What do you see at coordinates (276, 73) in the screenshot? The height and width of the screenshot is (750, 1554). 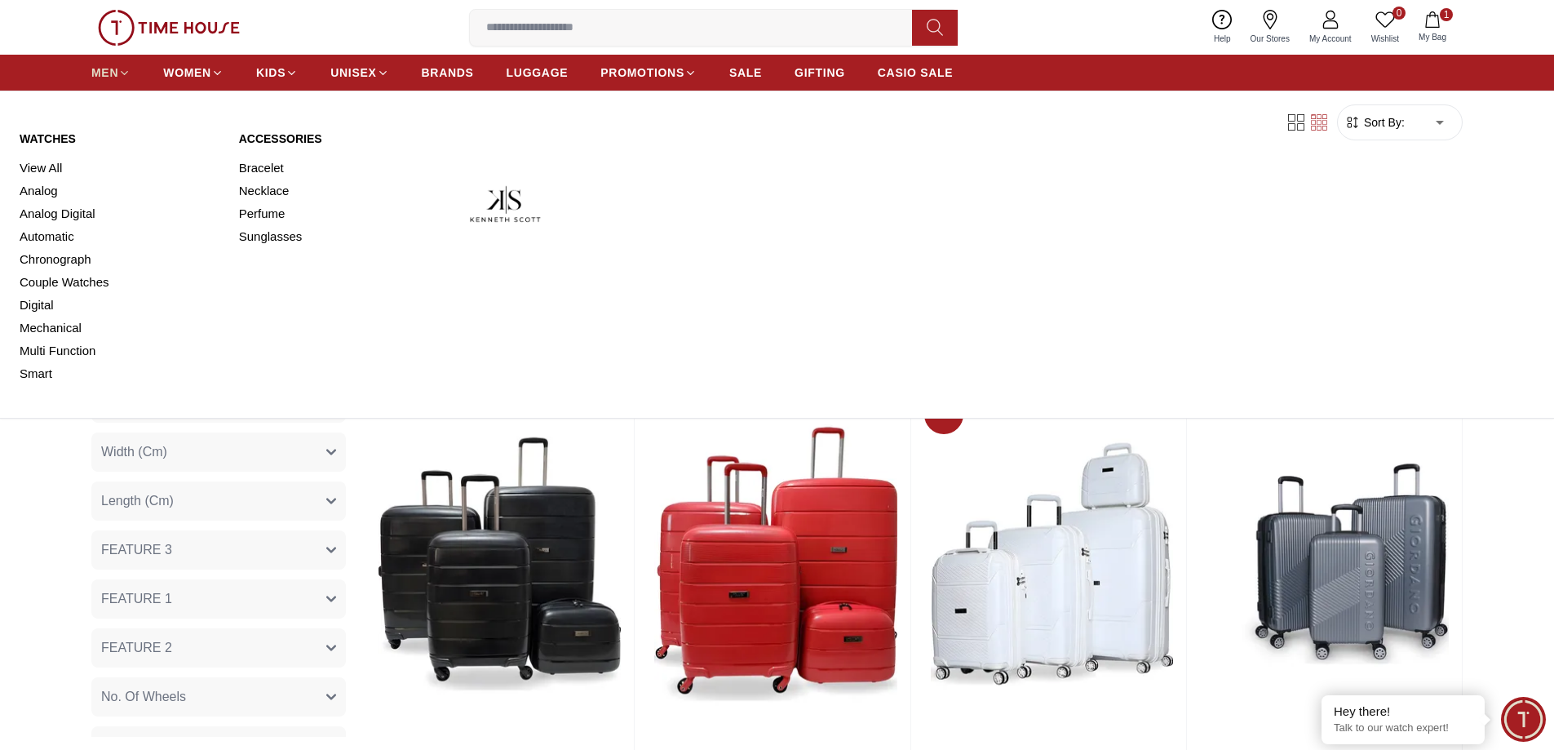 I see `a: KIDS` at bounding box center [276, 73].